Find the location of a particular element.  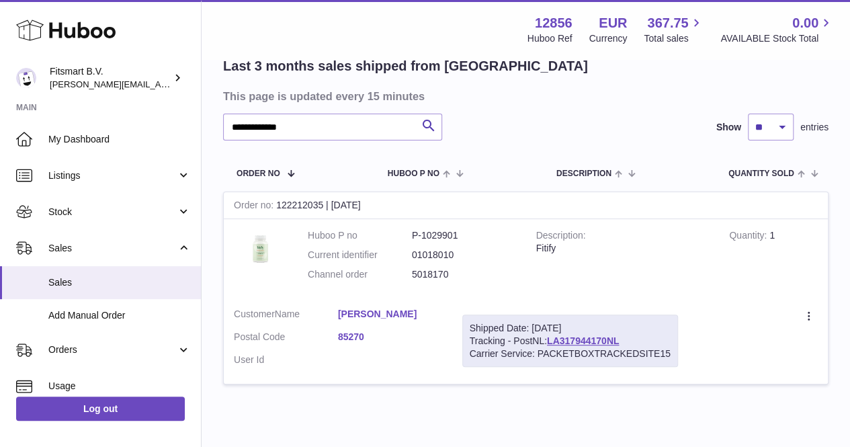

strong: Description is located at coordinates (561, 236).